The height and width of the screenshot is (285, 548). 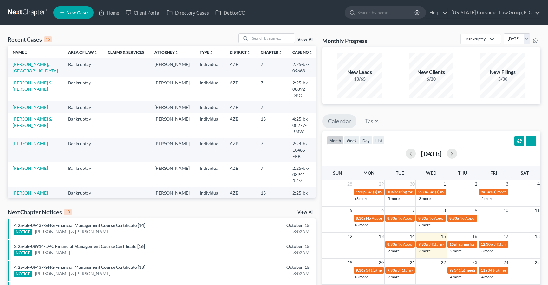 I want to click on button: week, so click(x=352, y=140).